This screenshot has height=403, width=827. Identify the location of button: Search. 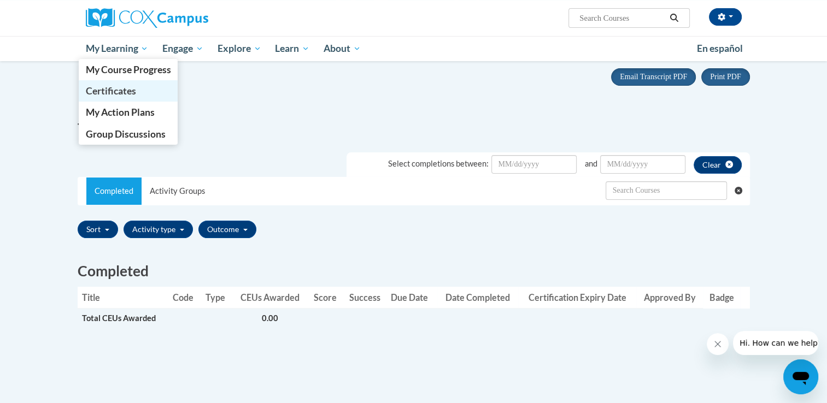
(674, 18).